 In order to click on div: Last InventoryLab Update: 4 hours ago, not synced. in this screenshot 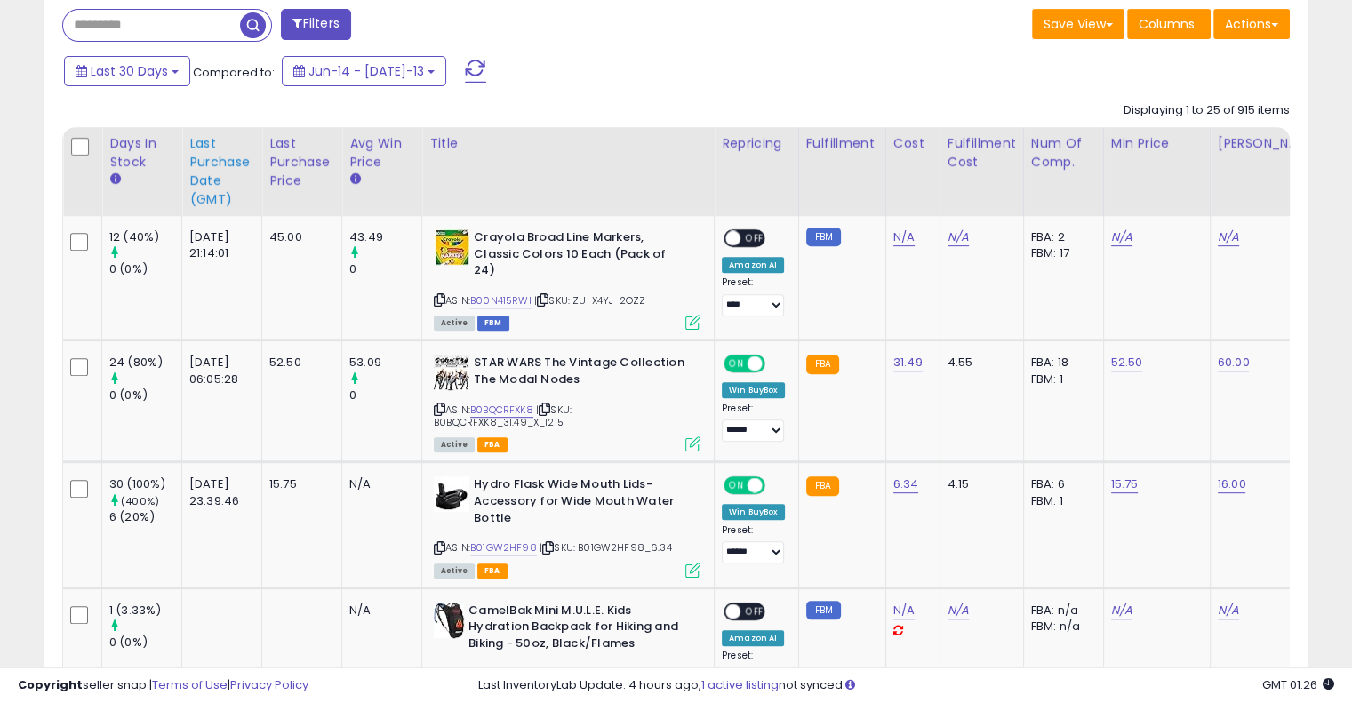, I will do `click(906, 685)`.